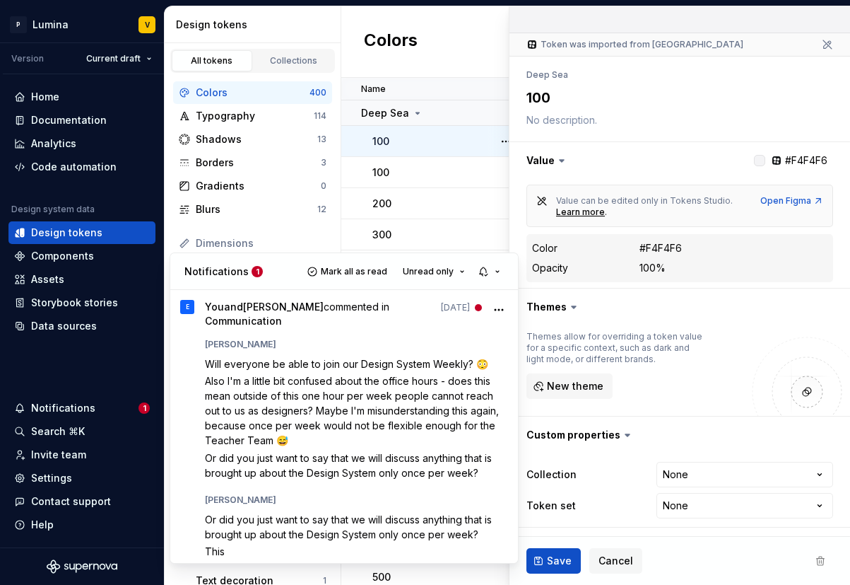 Image resolution: width=850 pixels, height=585 pixels. Describe the element at coordinates (428, 271) in the screenshot. I see `span: Unread only` at that location.